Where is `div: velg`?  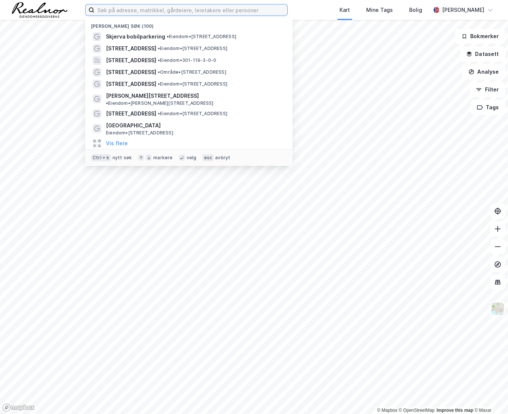
div: velg is located at coordinates (191, 158).